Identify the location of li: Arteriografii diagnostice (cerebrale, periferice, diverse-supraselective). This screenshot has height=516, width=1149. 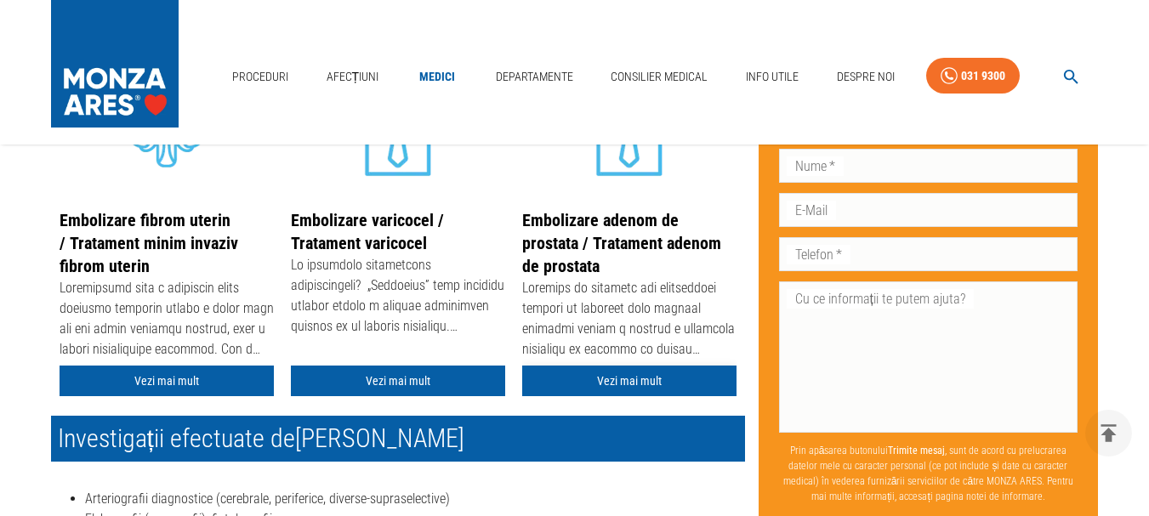
(415, 499).